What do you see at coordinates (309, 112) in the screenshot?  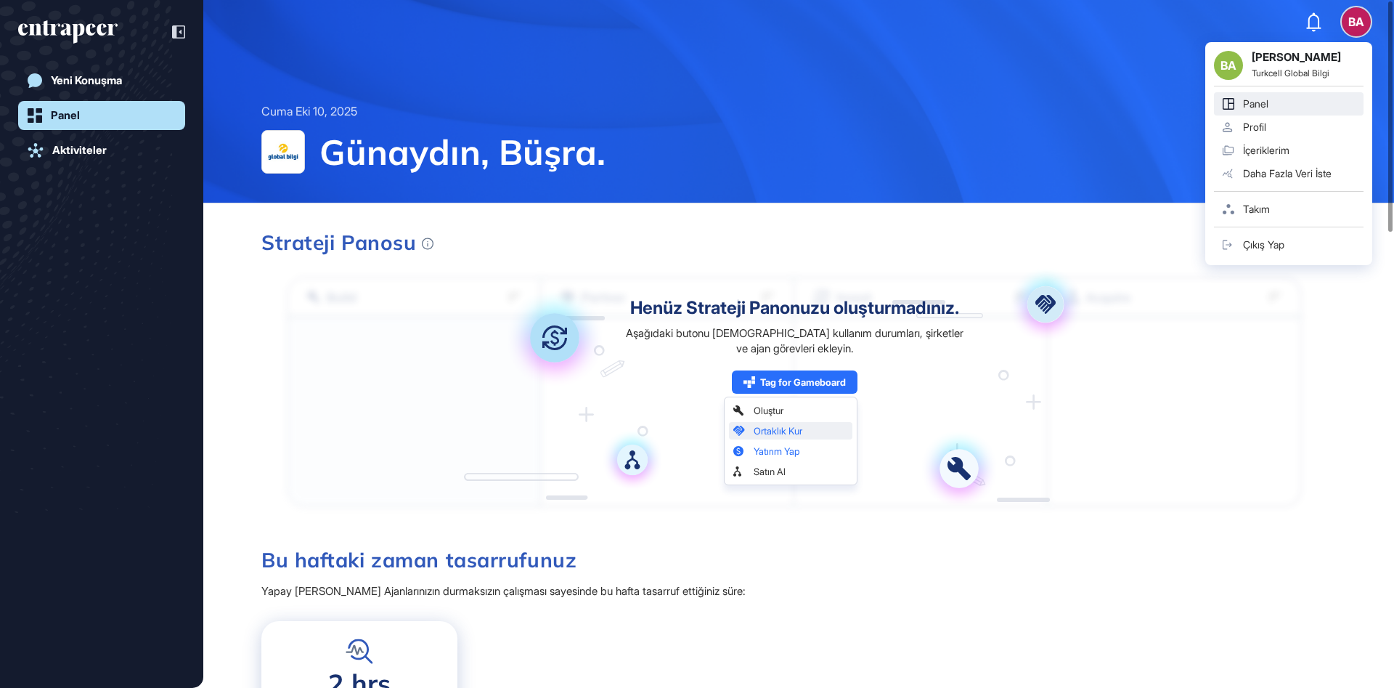 I see `div: Cuma Eki 10, 2025` at bounding box center [309, 112].